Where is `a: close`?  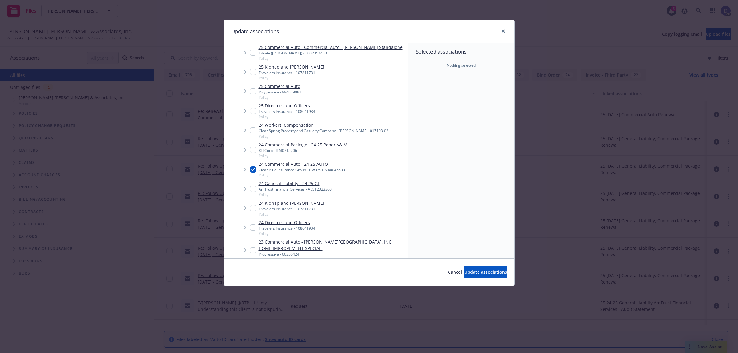
a: close is located at coordinates (503, 31).